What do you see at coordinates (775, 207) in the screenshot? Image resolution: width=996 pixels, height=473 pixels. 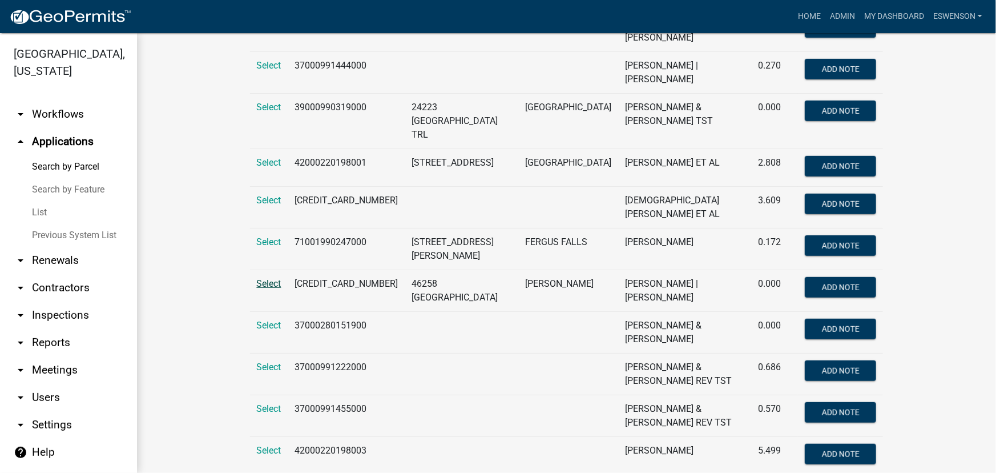 I see `td: 3.609` at bounding box center [775, 207].